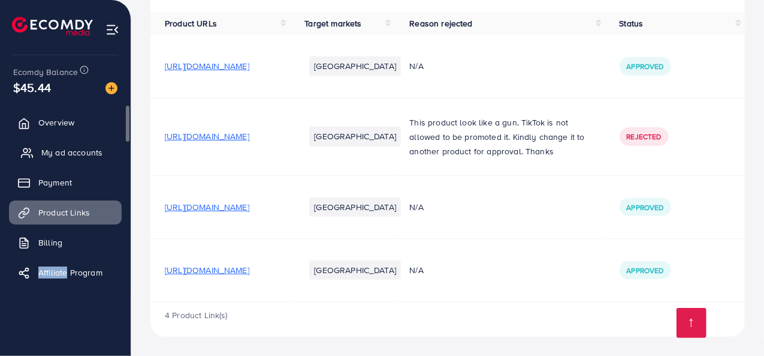 This screenshot has width=764, height=356. I want to click on span: This product look like a gun. TikTok is not allowed to be promoted it. Kindly change it to anothe..., so click(497, 137).